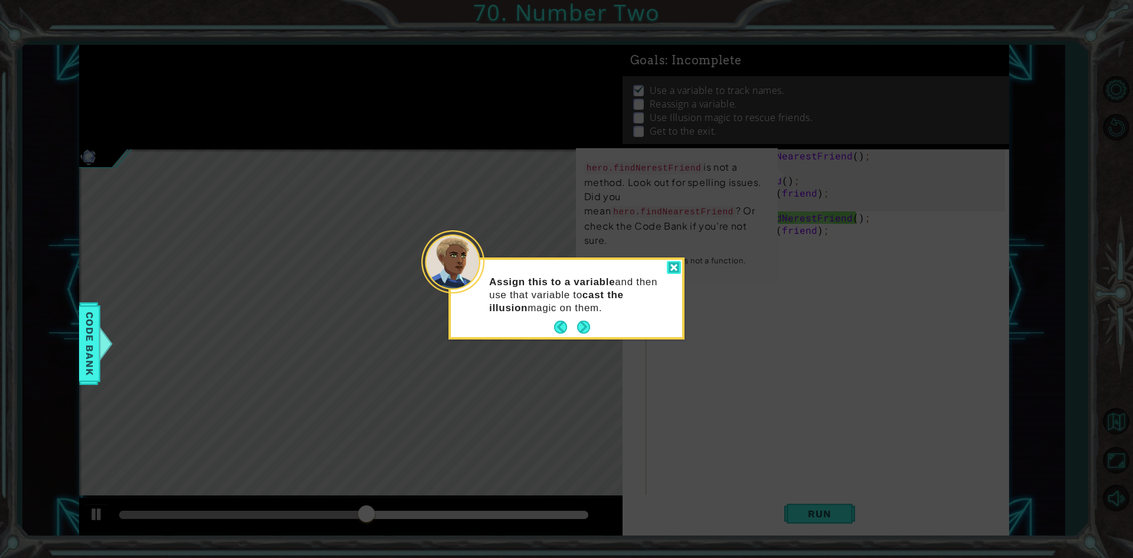 This screenshot has width=1133, height=558. Describe the element at coordinates (581, 295) in the screenshot. I see `p: and then use that variable to magic on them.` at that location.